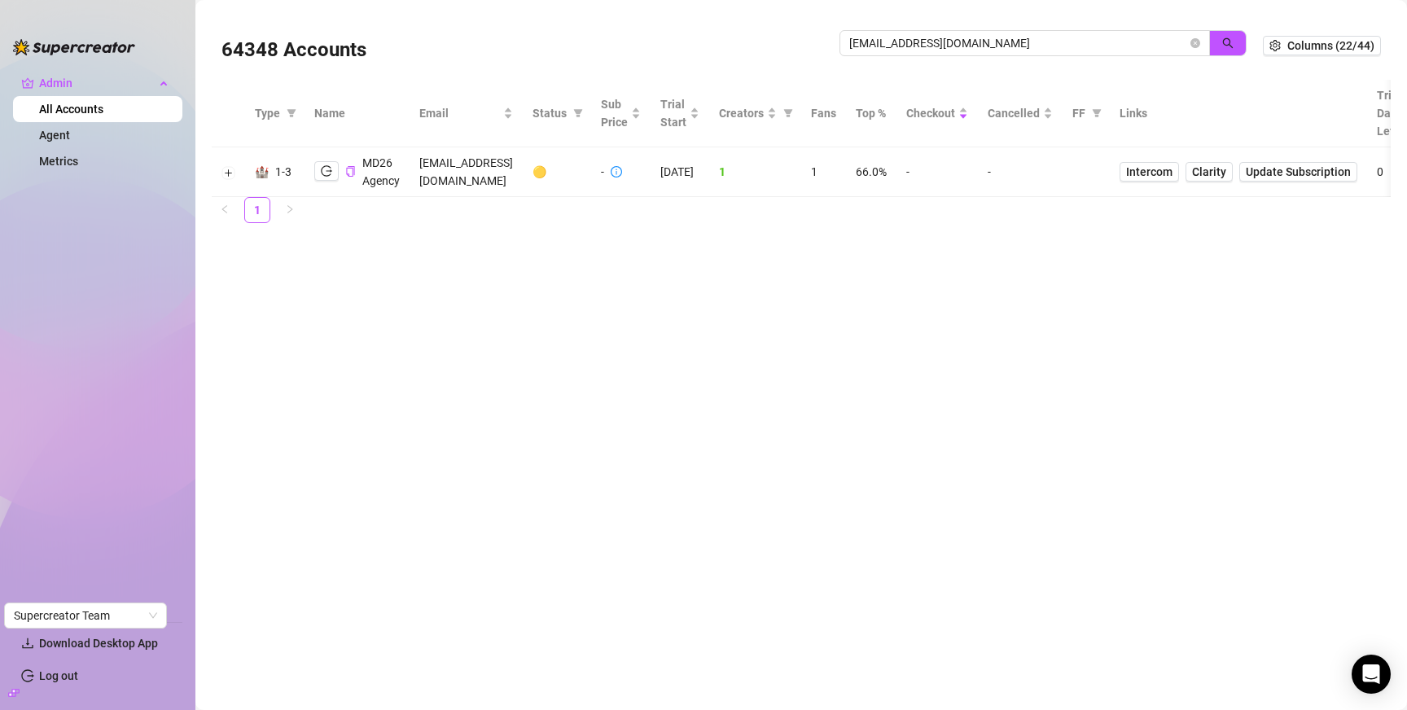 This screenshot has width=1407, height=710. What do you see at coordinates (1021, 113) in the screenshot?
I see `th: Cancelled` at bounding box center [1021, 113].